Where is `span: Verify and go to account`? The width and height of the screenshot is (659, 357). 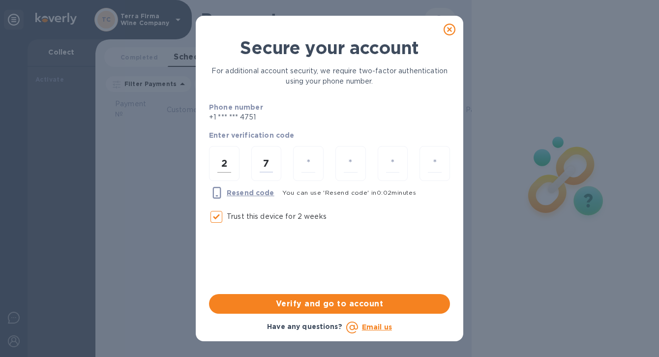
span: Verify and go to account is located at coordinates (330, 304).